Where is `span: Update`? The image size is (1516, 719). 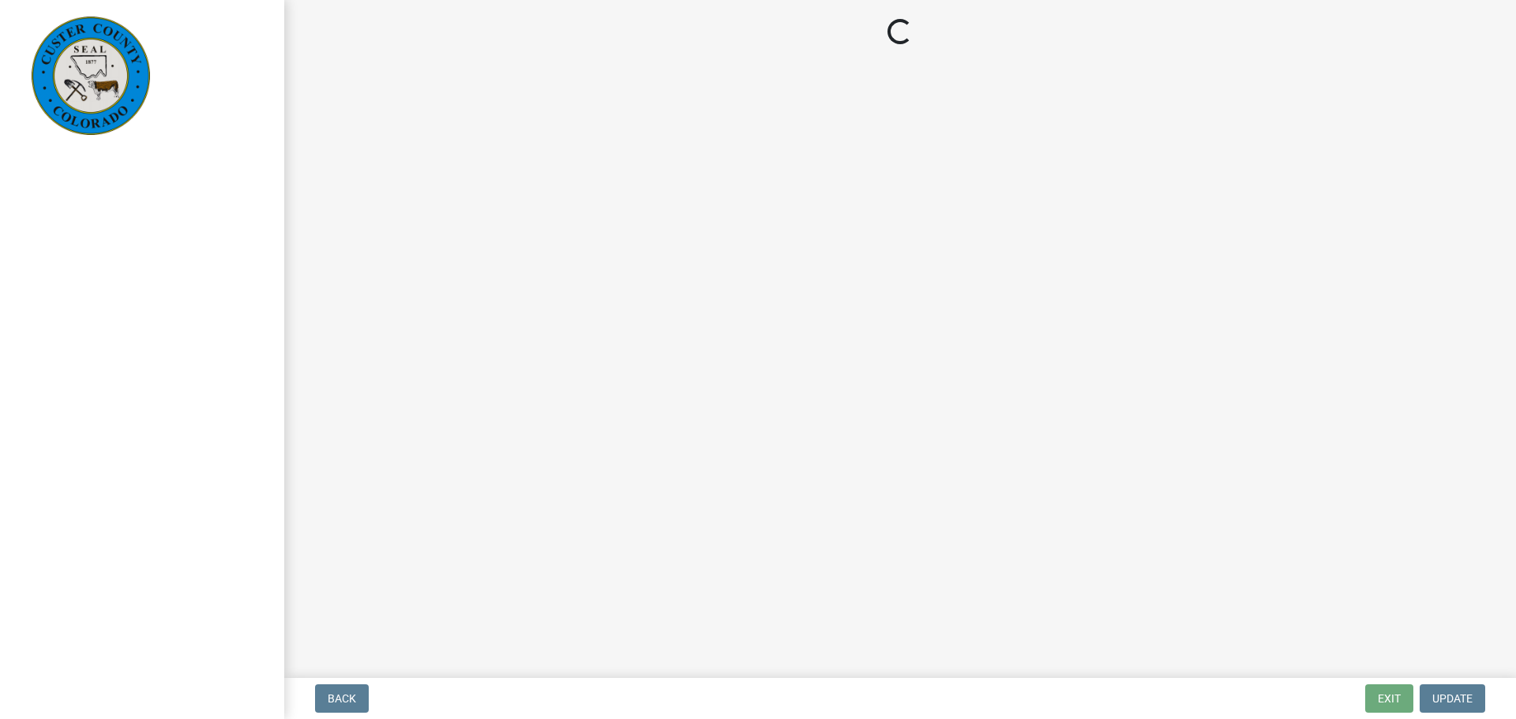
span: Update is located at coordinates (1452, 699).